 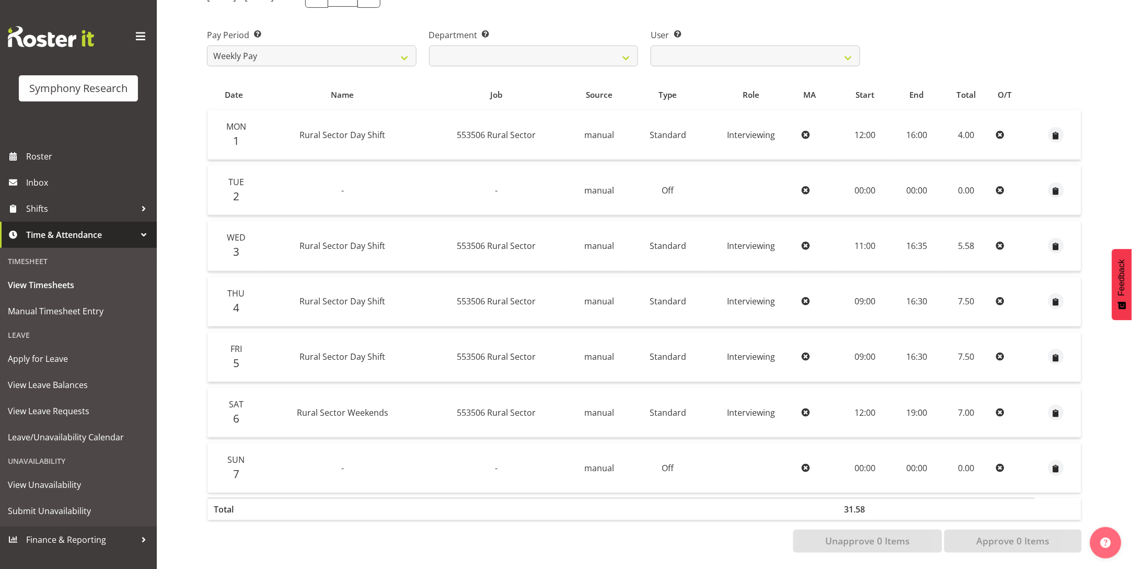 What do you see at coordinates (967, 246) in the screenshot?
I see `td: 5.58` at bounding box center [967, 246].